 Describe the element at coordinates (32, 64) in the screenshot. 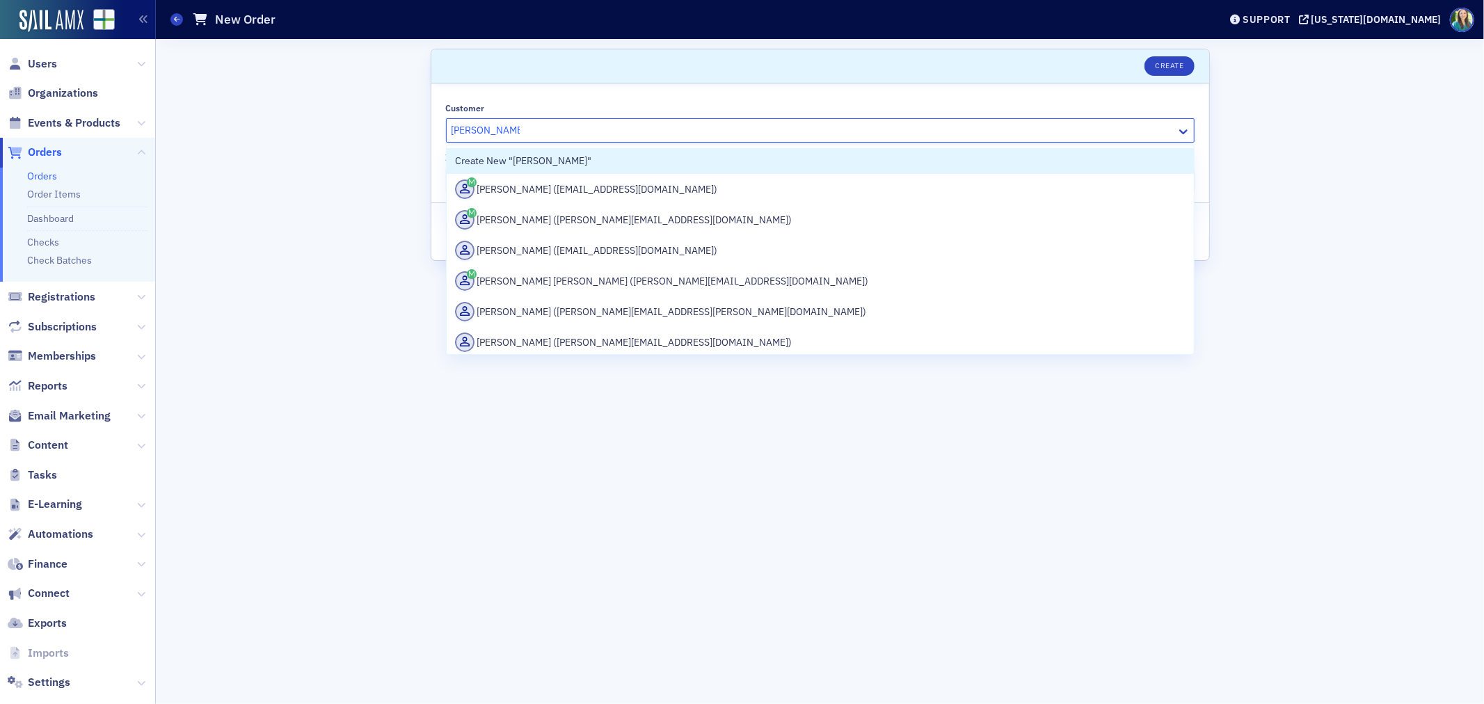

I see `a: Users` at that location.